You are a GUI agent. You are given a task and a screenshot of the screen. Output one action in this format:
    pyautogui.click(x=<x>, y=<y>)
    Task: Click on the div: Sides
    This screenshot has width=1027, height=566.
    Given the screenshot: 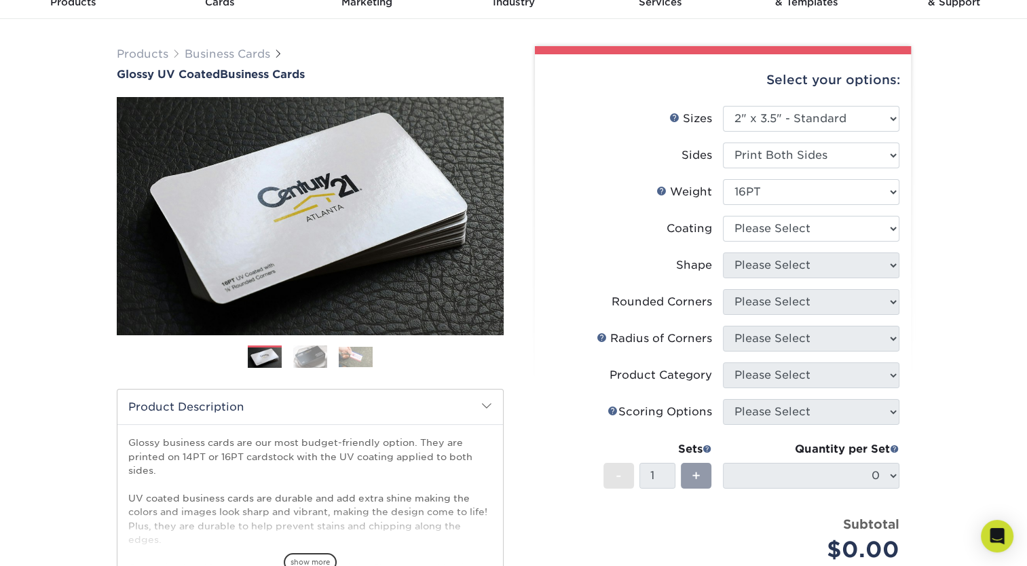 What is the action you would take?
    pyautogui.click(x=696, y=155)
    